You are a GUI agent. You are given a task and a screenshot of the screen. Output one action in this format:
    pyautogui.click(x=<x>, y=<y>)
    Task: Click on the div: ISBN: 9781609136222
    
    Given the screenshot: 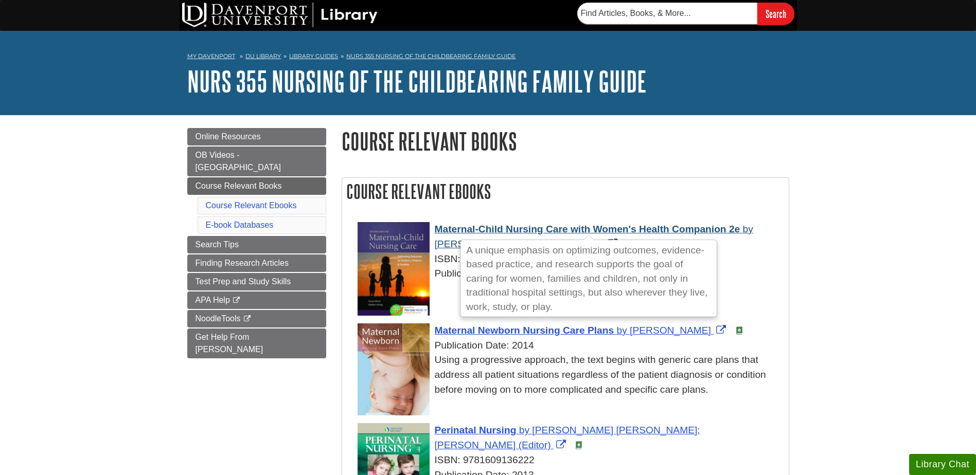 What is the action you would take?
    pyautogui.click(x=570, y=460)
    